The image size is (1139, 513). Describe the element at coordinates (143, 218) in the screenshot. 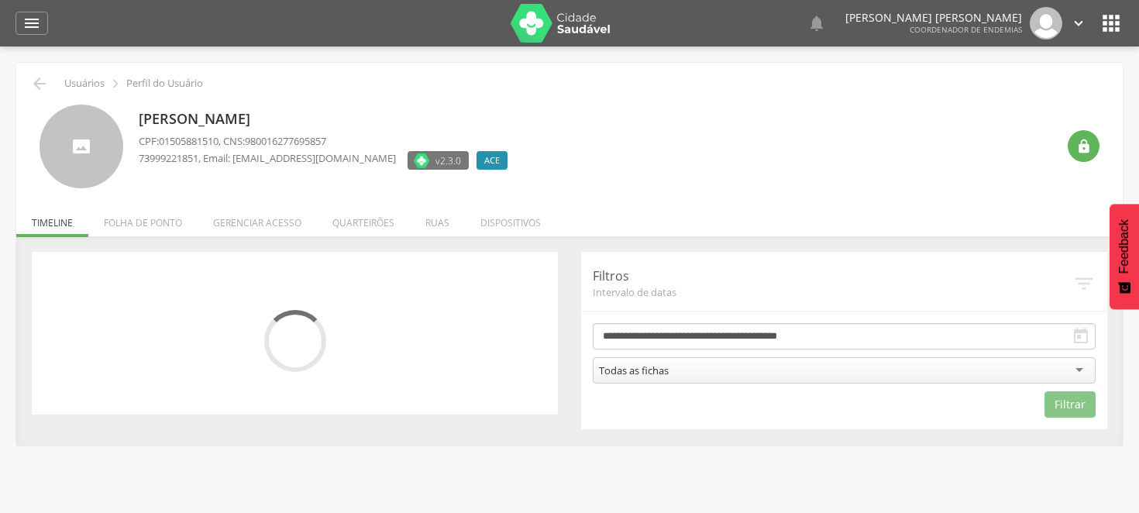

I see `li: Folha de ponto` at that location.